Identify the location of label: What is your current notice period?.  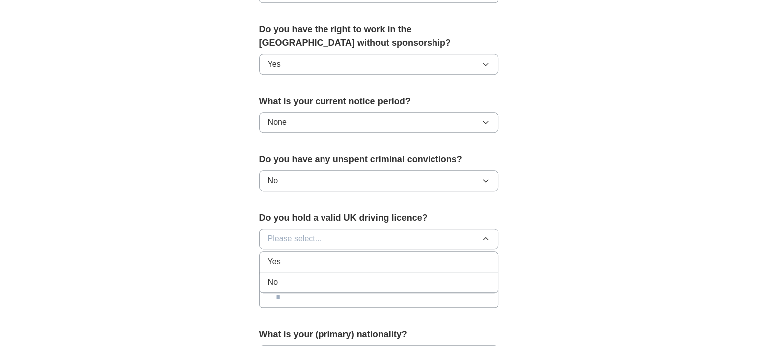
(379, 101).